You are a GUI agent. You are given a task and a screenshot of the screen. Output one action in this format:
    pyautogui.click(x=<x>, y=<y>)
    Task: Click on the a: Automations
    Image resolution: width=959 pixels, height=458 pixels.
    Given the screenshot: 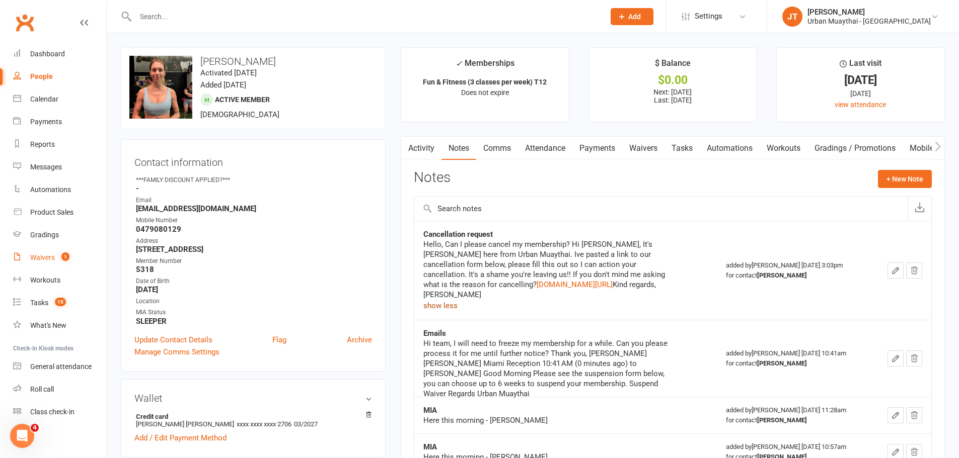 What is the action you would take?
    pyautogui.click(x=729, y=148)
    